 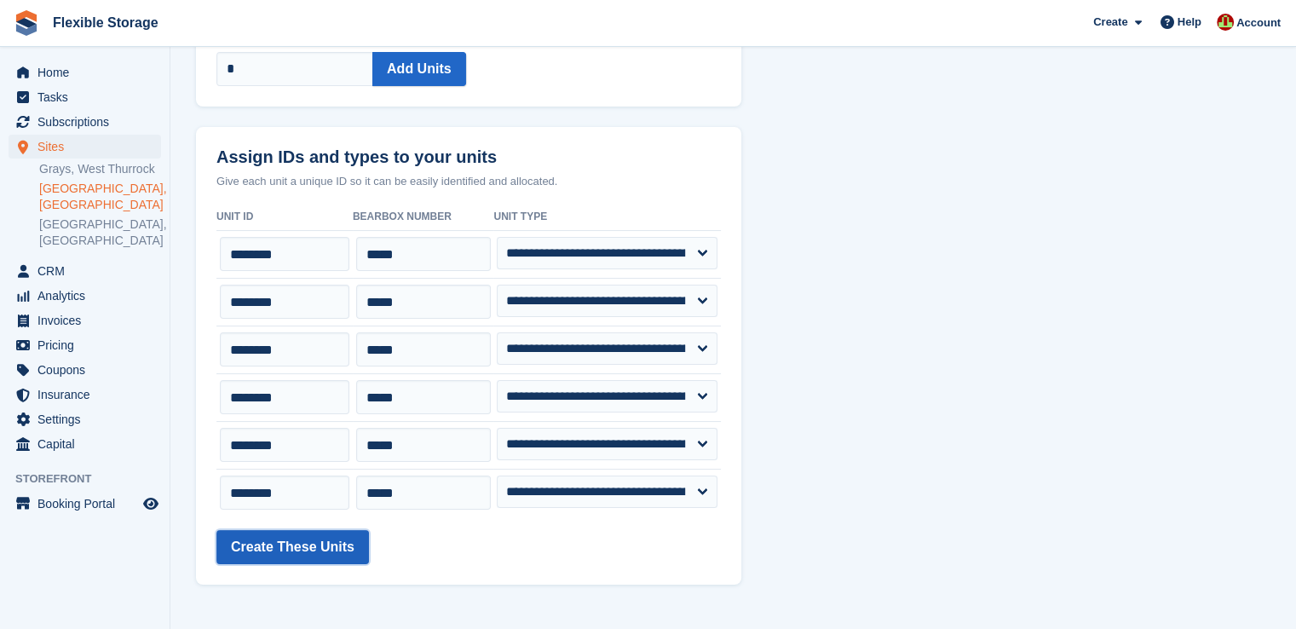 I want to click on strong: Assign IDs and types to your units, so click(x=356, y=157).